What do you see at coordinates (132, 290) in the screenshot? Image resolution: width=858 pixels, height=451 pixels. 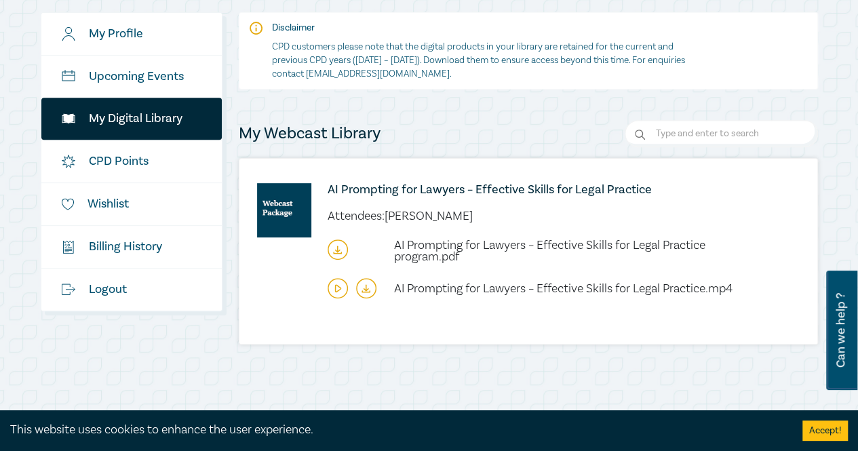 I see `a: Logout` at bounding box center [132, 290].